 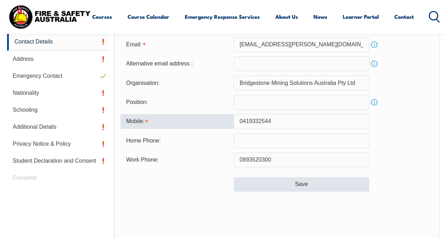 I want to click on a: Schooling, so click(x=59, y=110).